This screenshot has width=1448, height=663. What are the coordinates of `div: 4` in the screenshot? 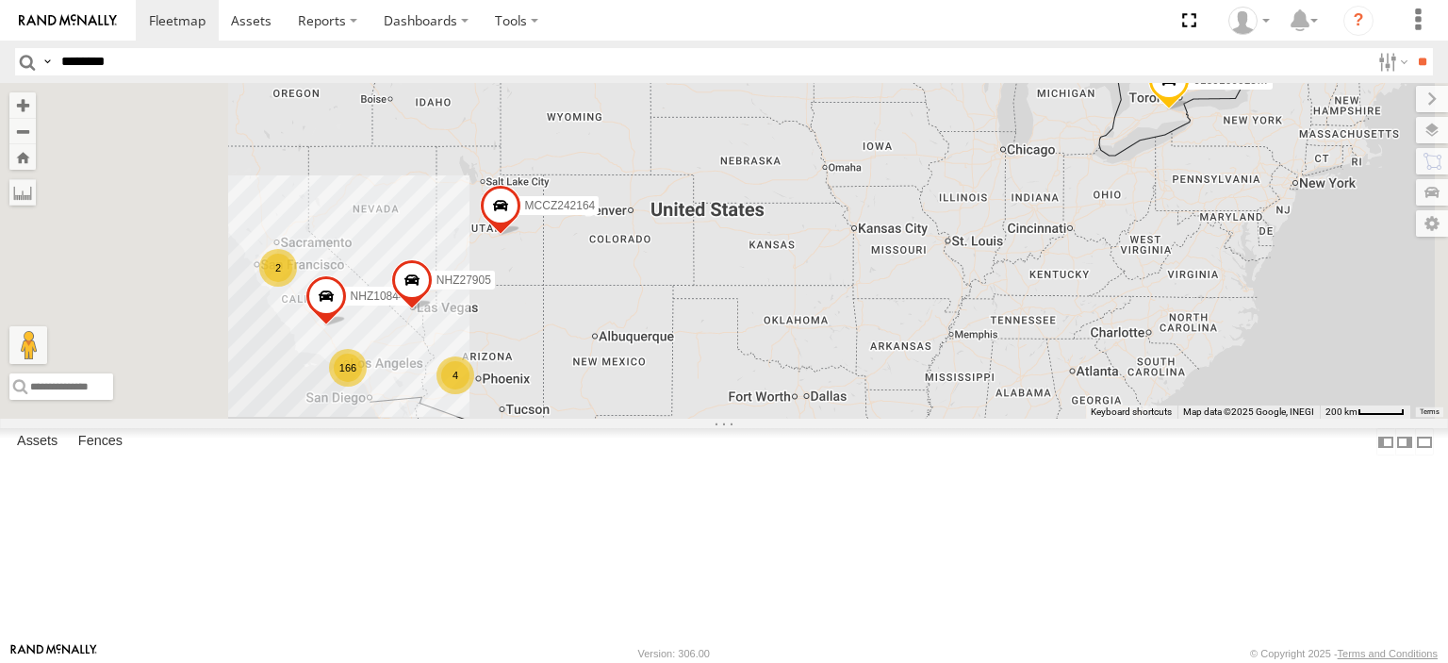 It's located at (455, 375).